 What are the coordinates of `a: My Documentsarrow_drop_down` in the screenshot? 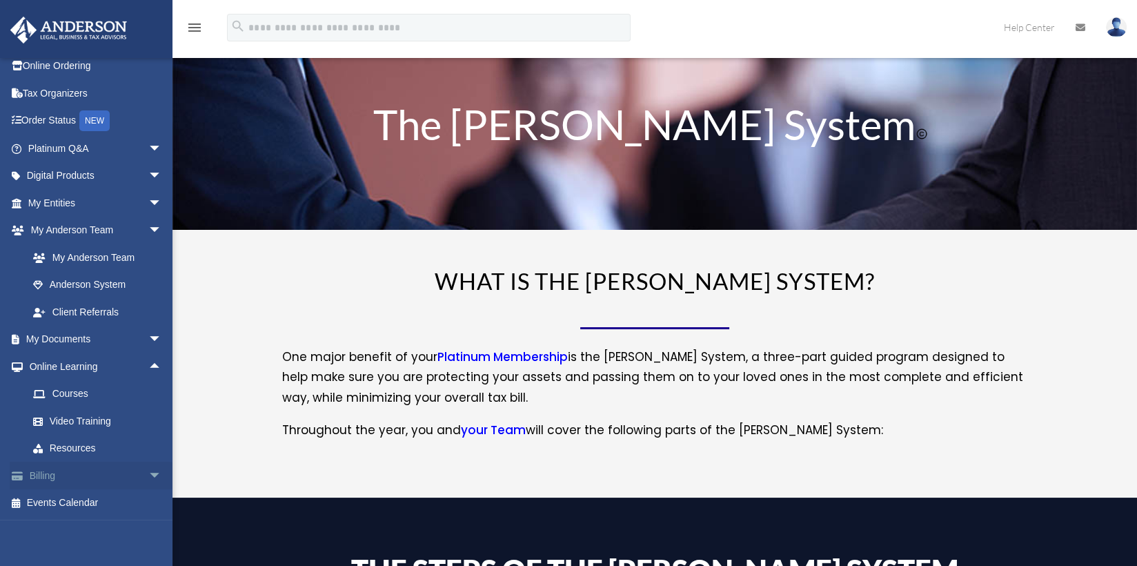 It's located at (96, 340).